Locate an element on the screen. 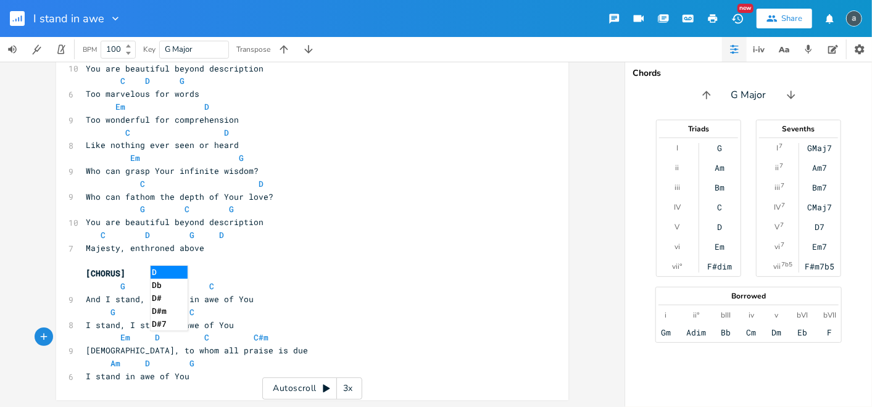  span: And I stand, I stand in awe of You is located at coordinates (170, 299).